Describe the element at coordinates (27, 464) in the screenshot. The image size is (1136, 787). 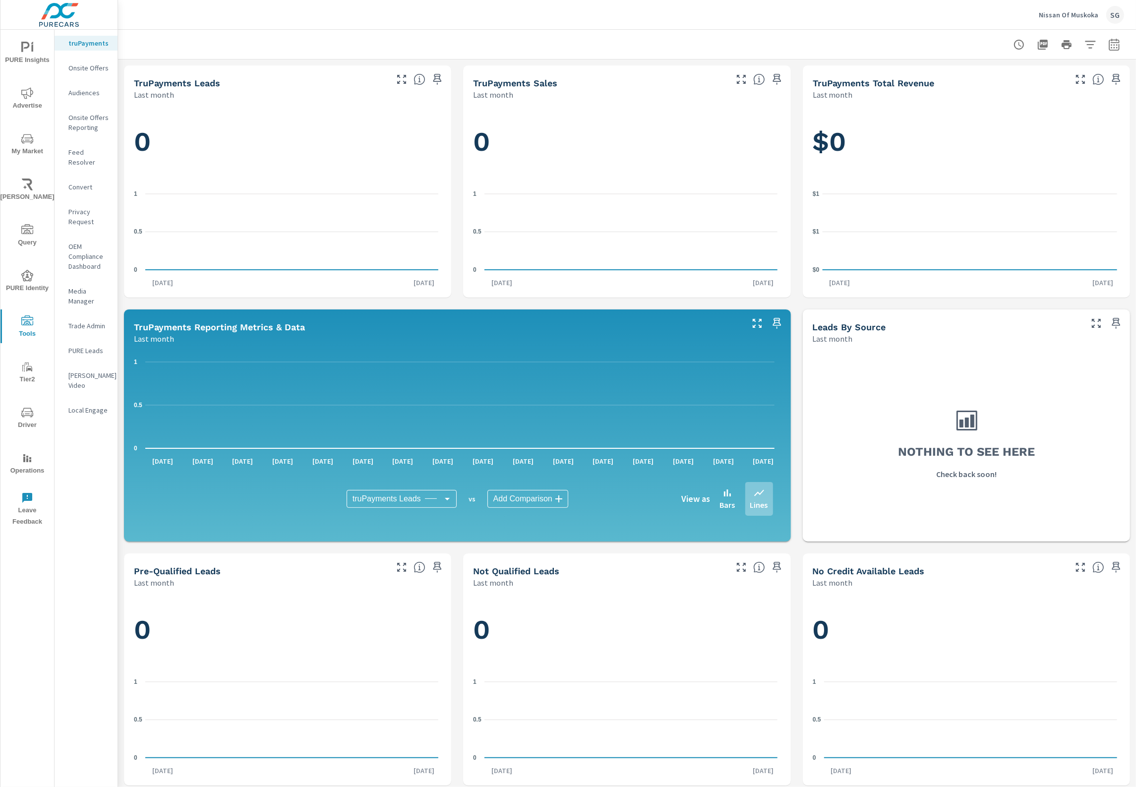
I see `span: Operations` at that location.